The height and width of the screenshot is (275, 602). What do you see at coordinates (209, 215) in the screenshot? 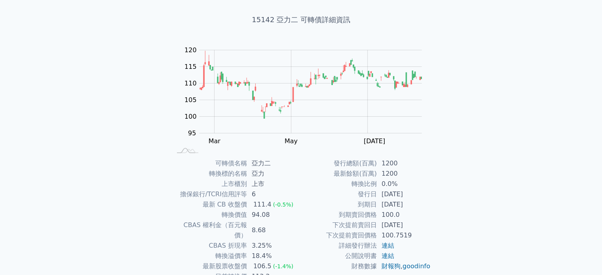
I see `td: 轉換價值` at bounding box center [209, 215].